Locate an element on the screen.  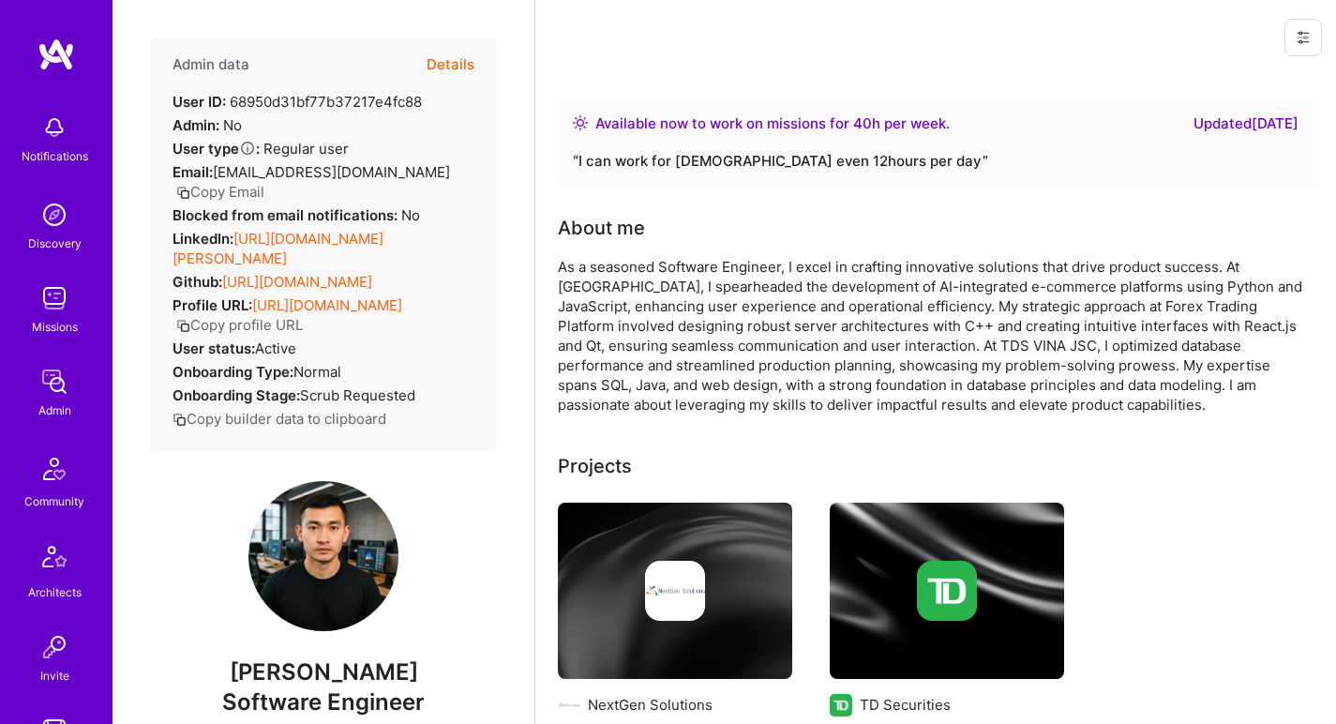
img: Invite is located at coordinates (54, 647).